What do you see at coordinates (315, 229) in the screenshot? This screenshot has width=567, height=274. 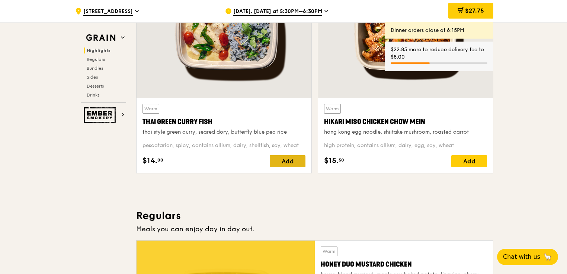 I see `div: Meals you can enjoy day in day out.` at bounding box center [315, 229].